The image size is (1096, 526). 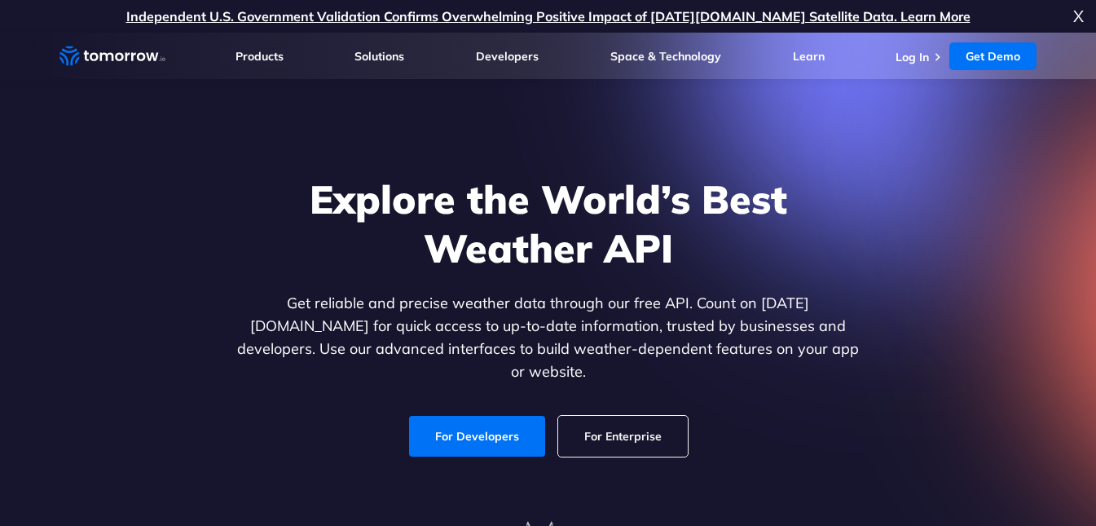 What do you see at coordinates (623, 436) in the screenshot?
I see `a: For Enterprise` at bounding box center [623, 436].